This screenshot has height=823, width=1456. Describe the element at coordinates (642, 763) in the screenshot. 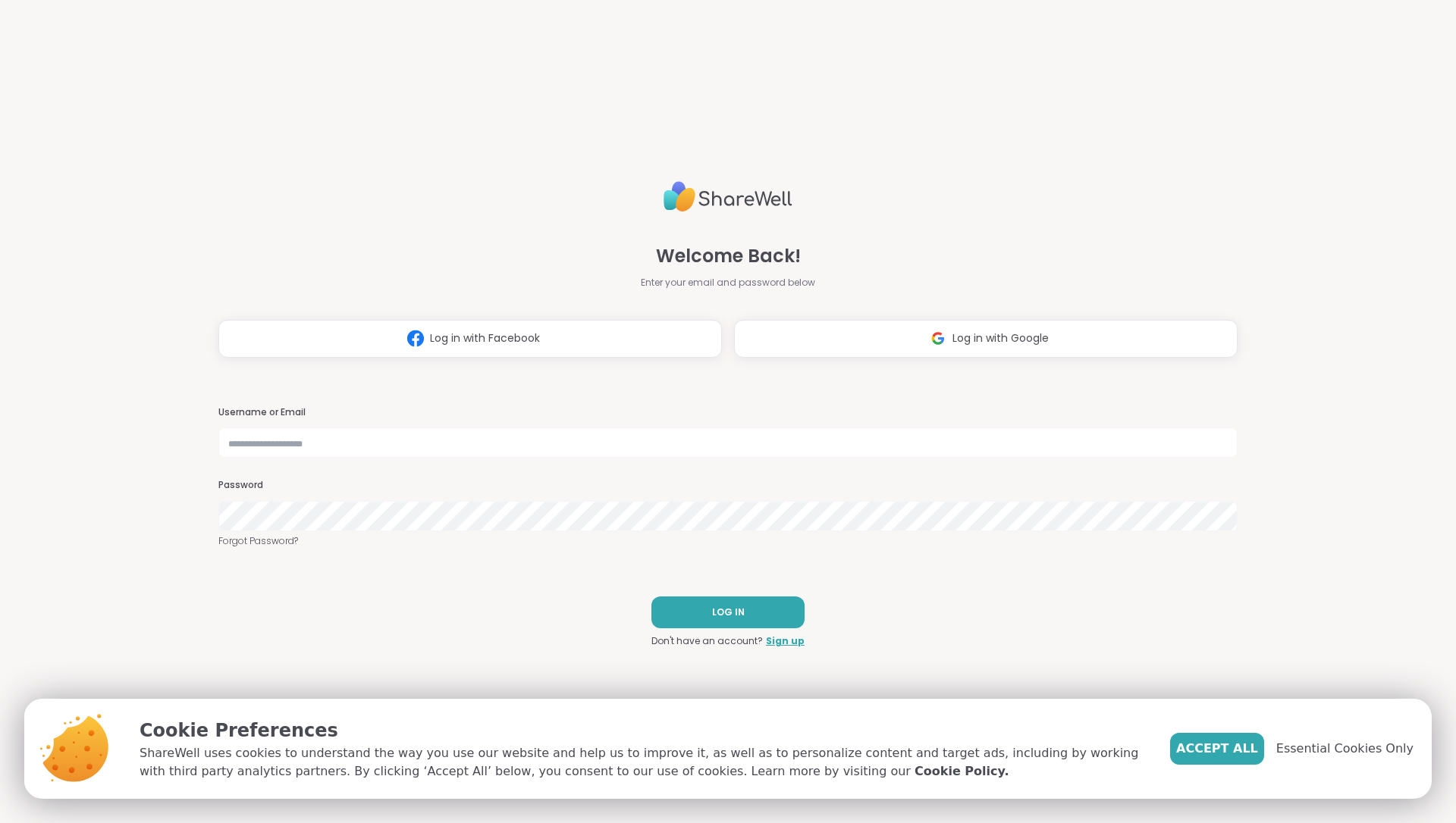

I see `p: ShareWell uses cookies to understand the way you use our website and help us to improve it, as we...` at that location.